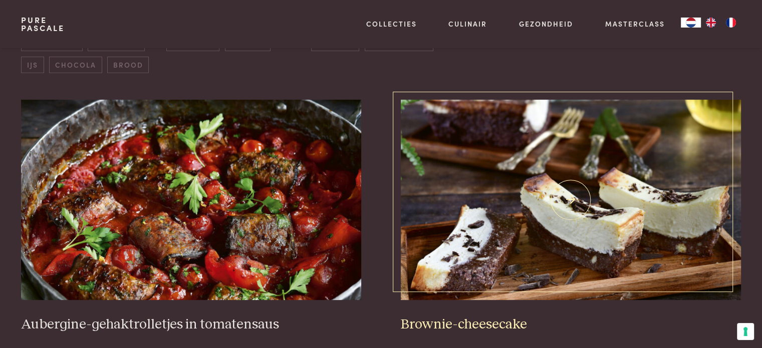  Describe the element at coordinates (191, 325) in the screenshot. I see `h3: Aubergine-gehaktrolletjes in tomatensaus` at that location.